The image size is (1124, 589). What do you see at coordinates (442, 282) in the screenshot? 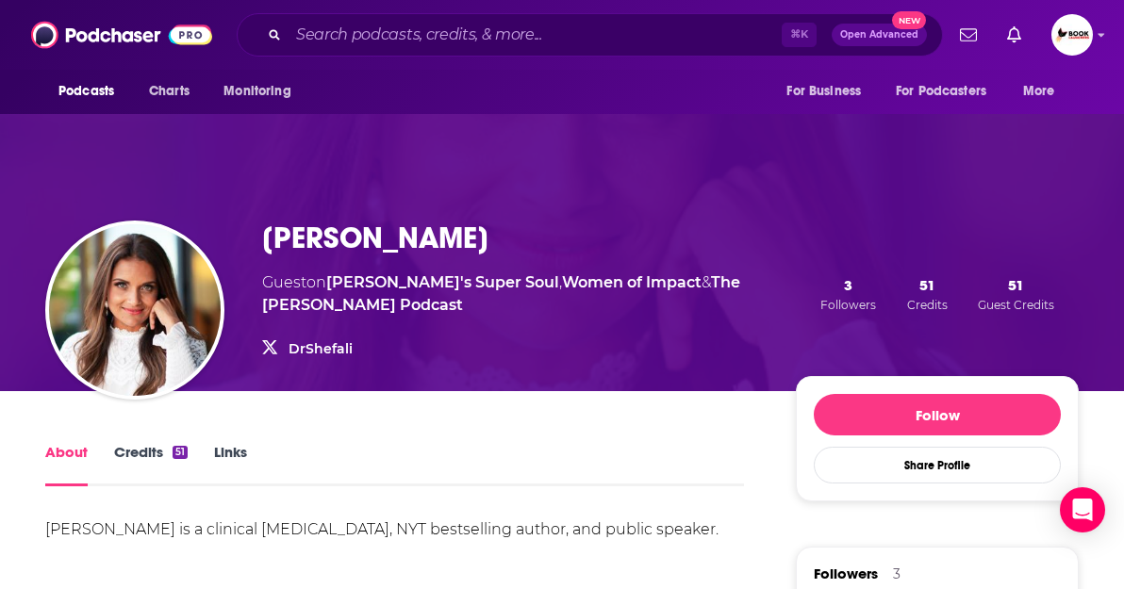
I see `a: Oprah's Super Soul` at bounding box center [442, 282].